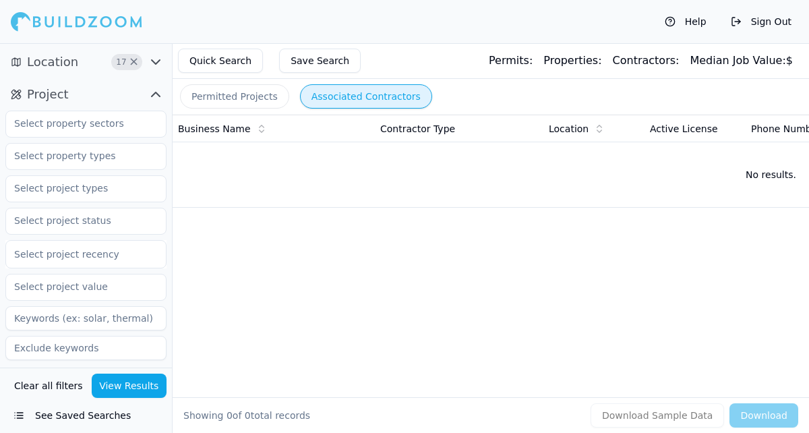  What do you see at coordinates (417, 129) in the screenshot?
I see `span: Contractor Type` at bounding box center [417, 129].